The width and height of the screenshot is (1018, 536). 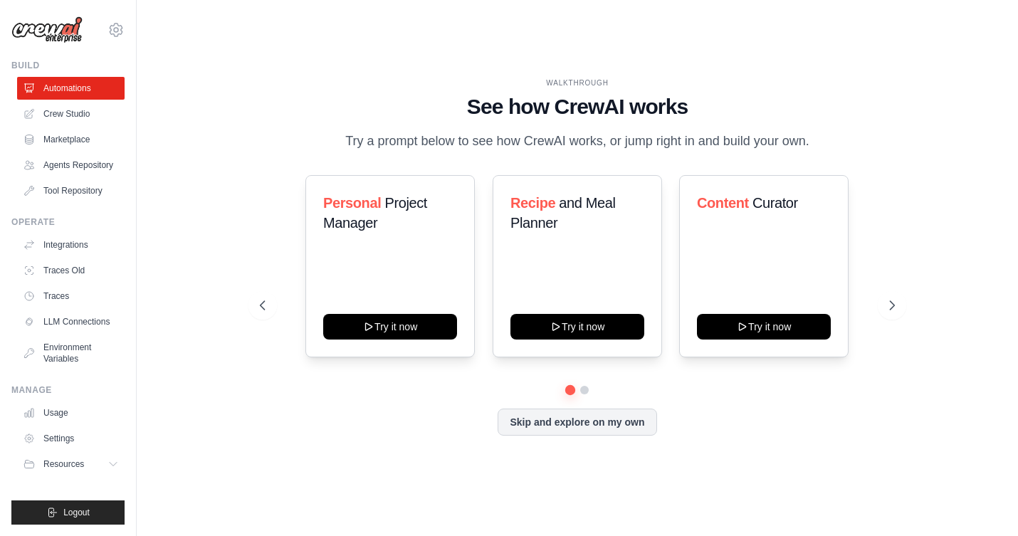 I want to click on div: Manage, so click(x=68, y=390).